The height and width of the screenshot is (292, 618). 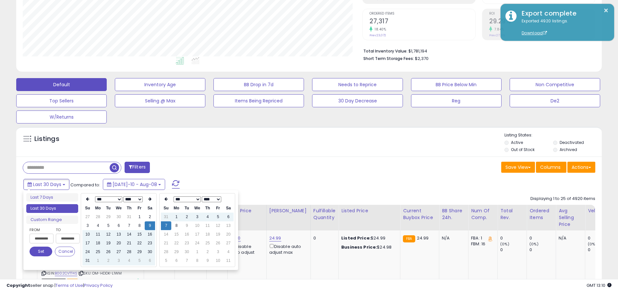 What do you see at coordinates (72, 282) in the screenshot?
I see `span: FBA` at bounding box center [72, 282].